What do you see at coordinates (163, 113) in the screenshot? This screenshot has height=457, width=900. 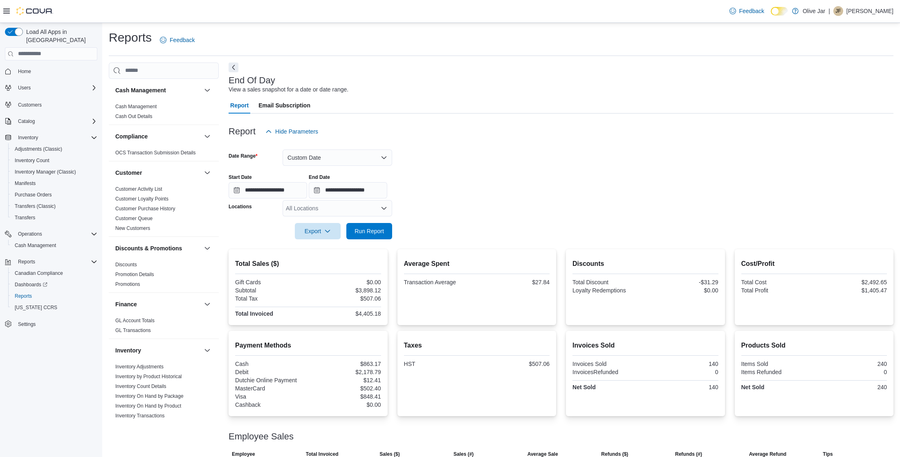 I see `div: Cash Management` at bounding box center [163, 113].